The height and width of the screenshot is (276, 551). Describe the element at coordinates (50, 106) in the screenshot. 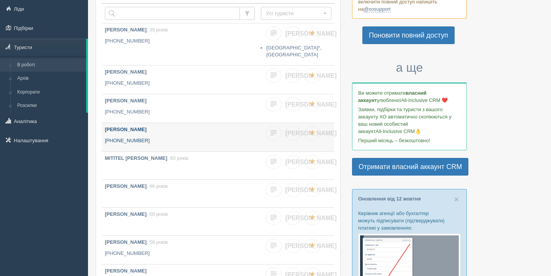

I see `a: Розсилки` at that location.